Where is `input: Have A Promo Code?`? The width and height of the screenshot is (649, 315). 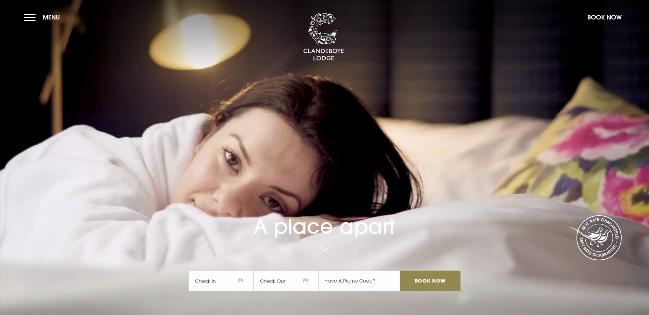 input: Have A Promo Code? is located at coordinates (359, 281).